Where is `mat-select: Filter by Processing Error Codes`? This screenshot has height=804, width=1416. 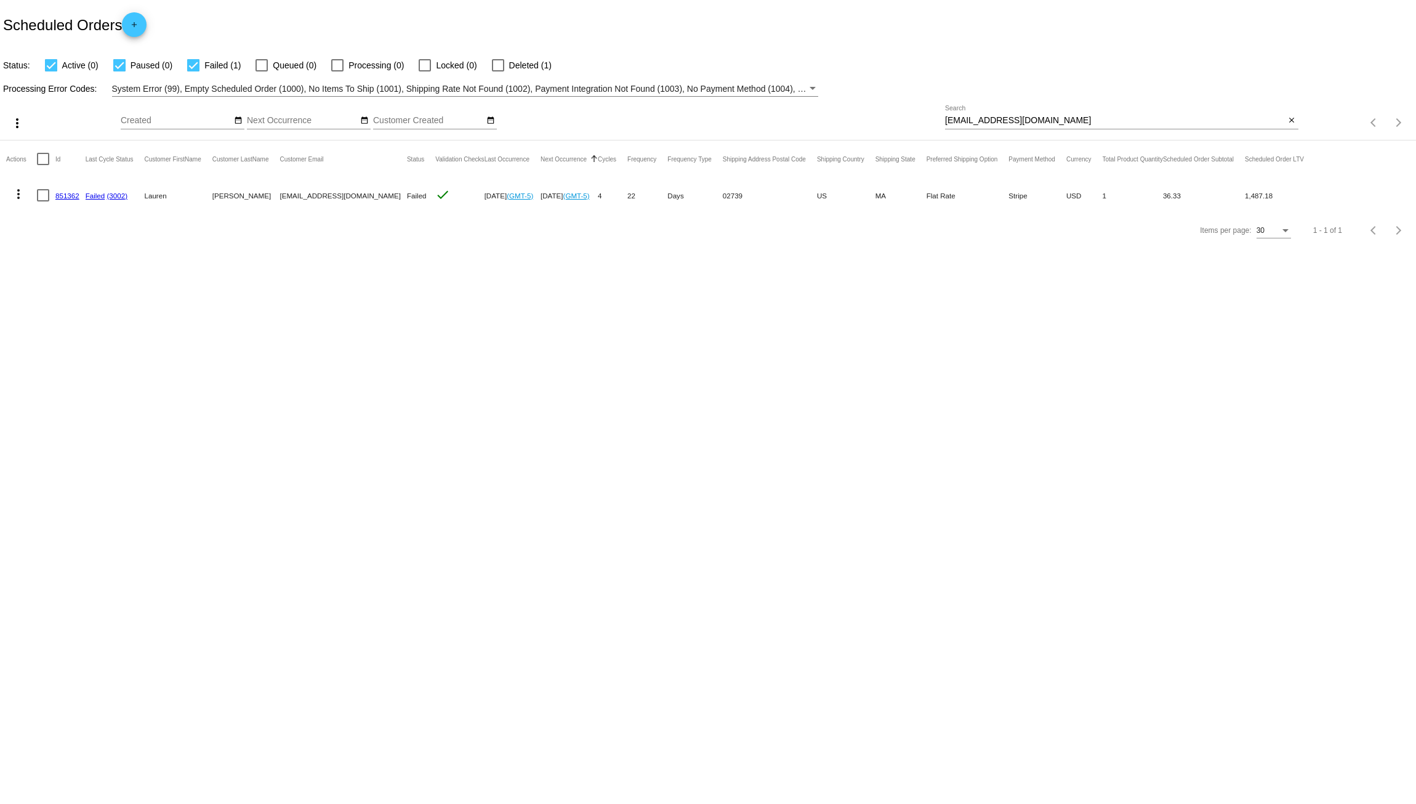
mat-select: Filter by Processing Error Codes is located at coordinates (466, 89).